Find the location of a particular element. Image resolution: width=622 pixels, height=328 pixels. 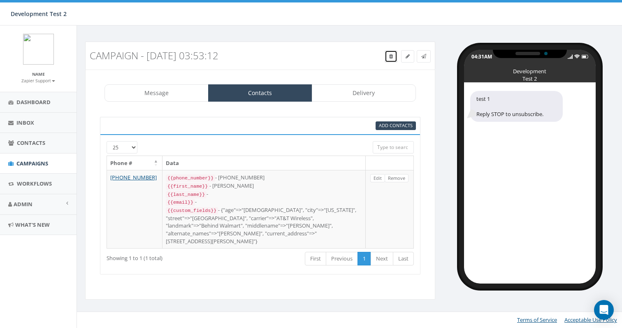

small: Zapier Support is located at coordinates (38, 81).